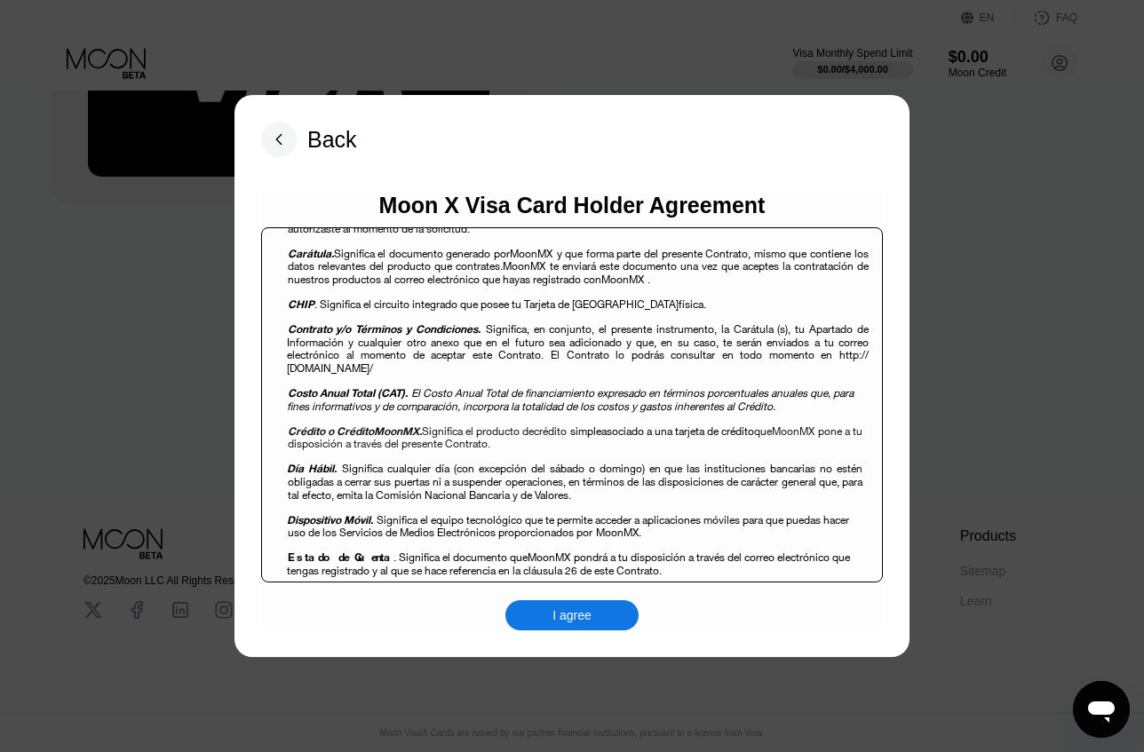  Describe the element at coordinates (568, 564) in the screenshot. I see `span: pondrá a tu disposición a través del correo electrónico que tengas registrado y al que se hace re...` at that location.